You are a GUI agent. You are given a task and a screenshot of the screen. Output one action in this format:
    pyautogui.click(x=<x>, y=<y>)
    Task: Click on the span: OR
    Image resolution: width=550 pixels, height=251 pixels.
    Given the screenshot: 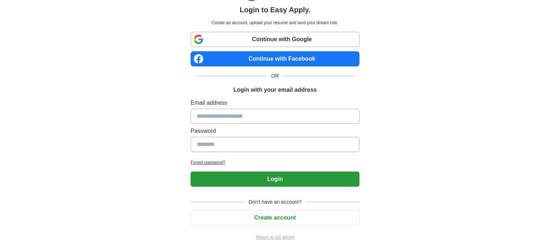 What is the action you would take?
    pyautogui.click(x=275, y=76)
    